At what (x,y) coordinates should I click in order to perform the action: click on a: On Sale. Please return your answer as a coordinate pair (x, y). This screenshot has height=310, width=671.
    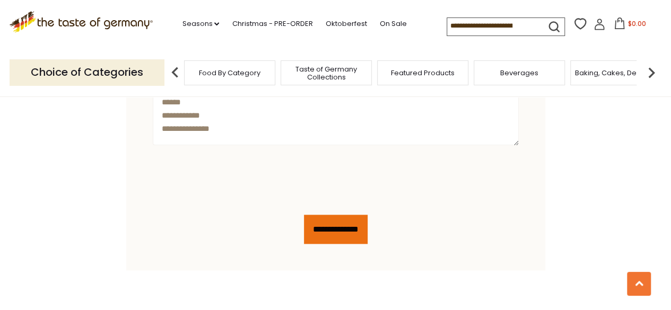
    Looking at the image, I should click on (393, 24).